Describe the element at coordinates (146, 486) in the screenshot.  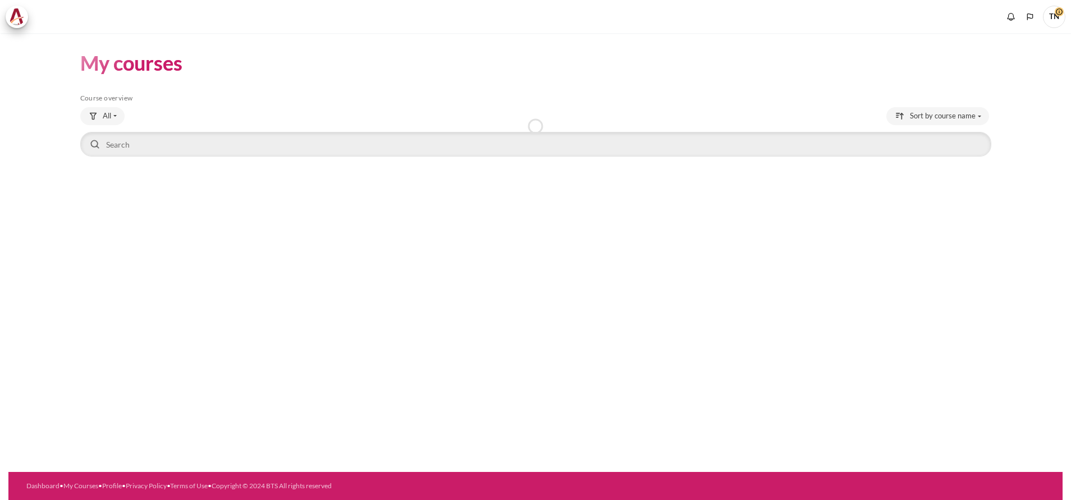
I see `a: Privacy Policy` at that location.